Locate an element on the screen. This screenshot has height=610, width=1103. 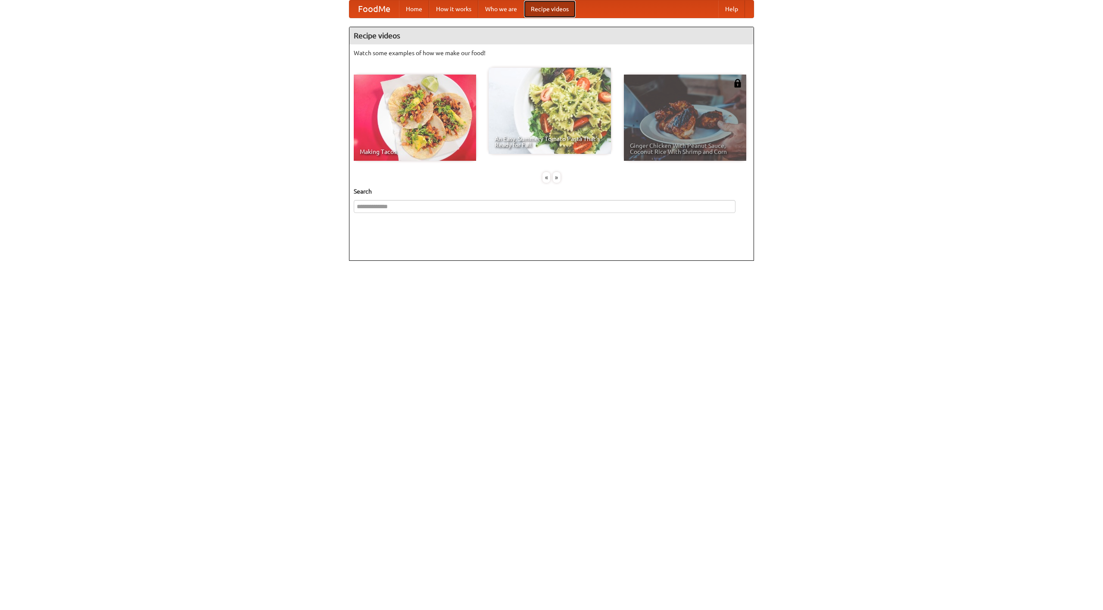
a: Help is located at coordinates (732, 9).